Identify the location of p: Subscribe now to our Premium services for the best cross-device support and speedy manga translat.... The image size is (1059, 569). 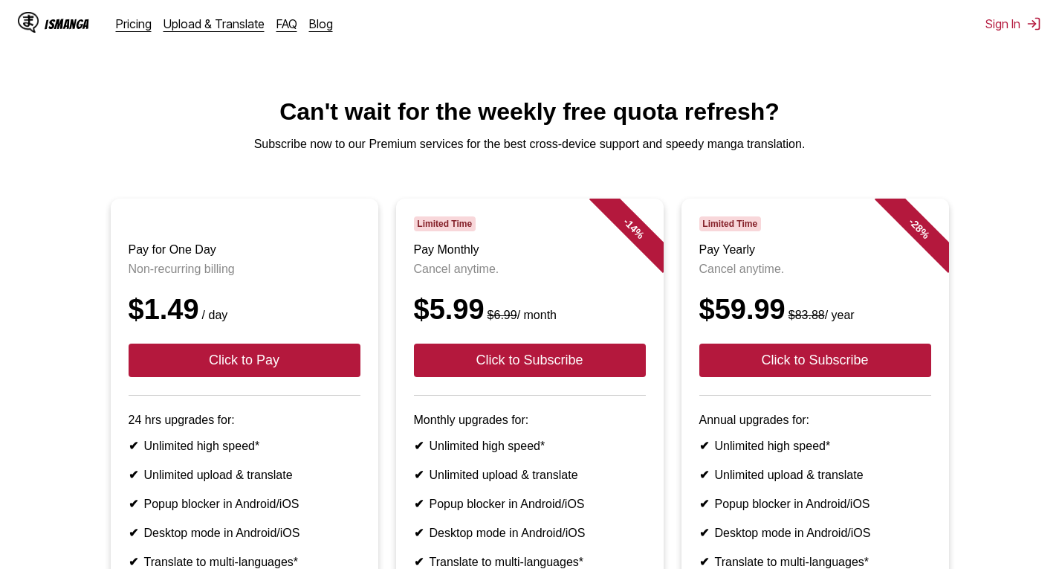
(529, 144).